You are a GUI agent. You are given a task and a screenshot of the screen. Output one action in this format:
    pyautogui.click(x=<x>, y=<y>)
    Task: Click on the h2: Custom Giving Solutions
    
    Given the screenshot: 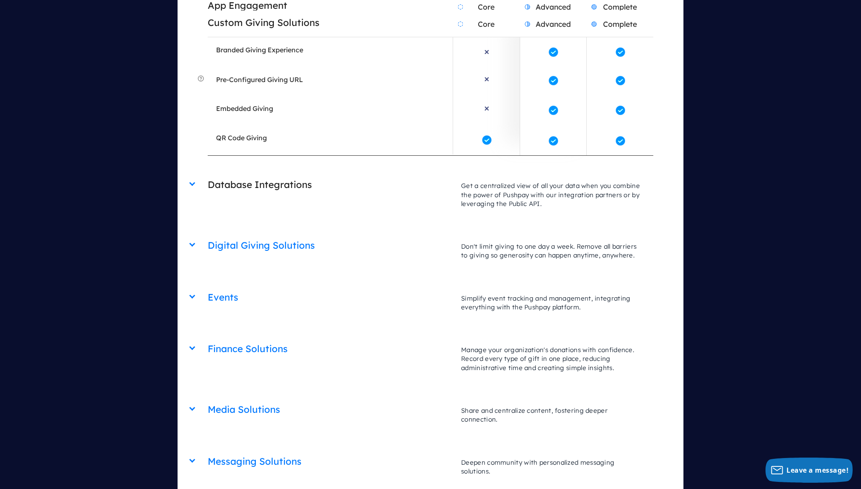 What is the action you would take?
    pyautogui.click(x=330, y=23)
    